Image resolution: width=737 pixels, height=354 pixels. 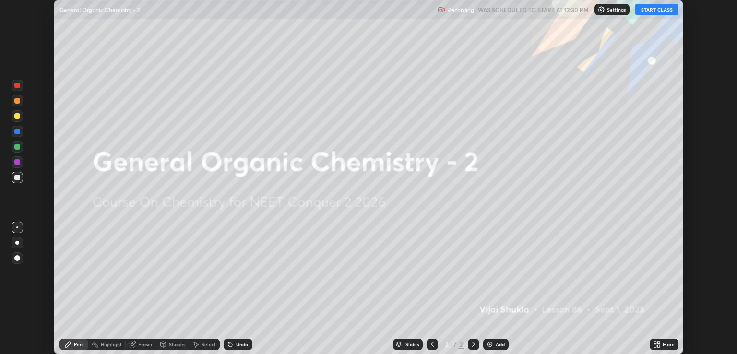 What do you see at coordinates (461, 10) in the screenshot?
I see `p: Recording` at bounding box center [461, 10].